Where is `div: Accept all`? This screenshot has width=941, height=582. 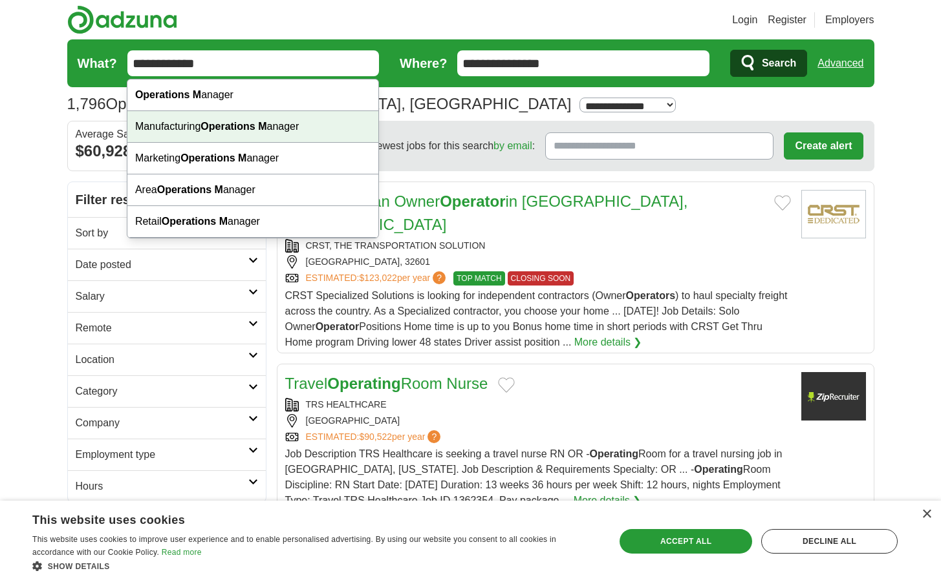
div: Accept all is located at coordinates (685, 542).